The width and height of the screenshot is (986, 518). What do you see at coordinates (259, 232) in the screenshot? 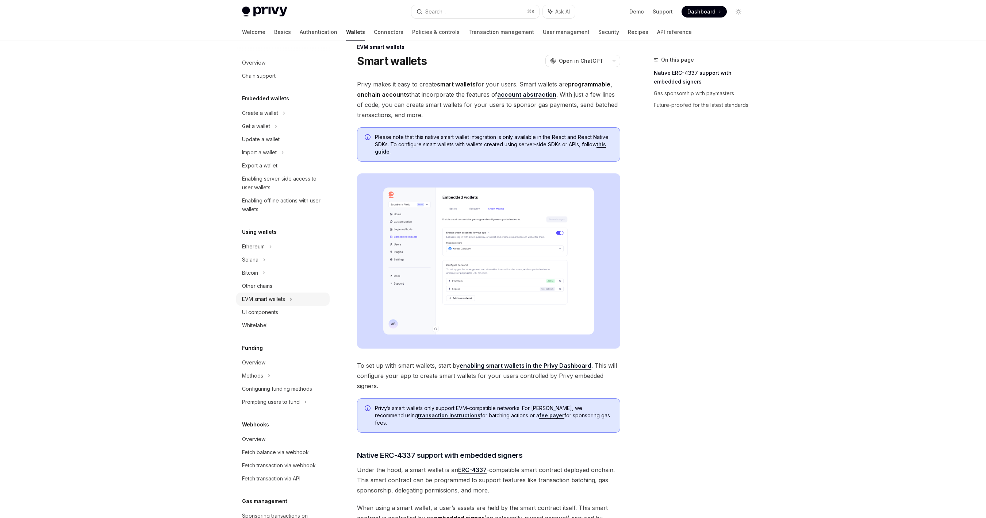
I see `h5: Using wallets` at bounding box center [259, 232].